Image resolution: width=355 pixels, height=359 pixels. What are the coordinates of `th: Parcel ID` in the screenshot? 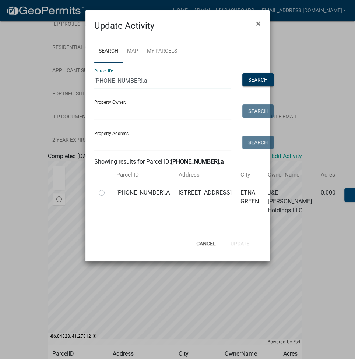 It's located at (143, 175).